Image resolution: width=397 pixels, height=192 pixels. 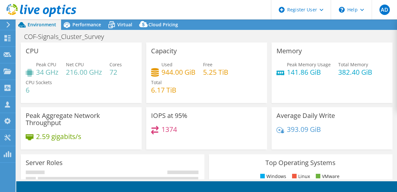 What do you see at coordinates (164, 90) in the screenshot?
I see `h4: 6.17 TiB` at bounding box center [164, 90].